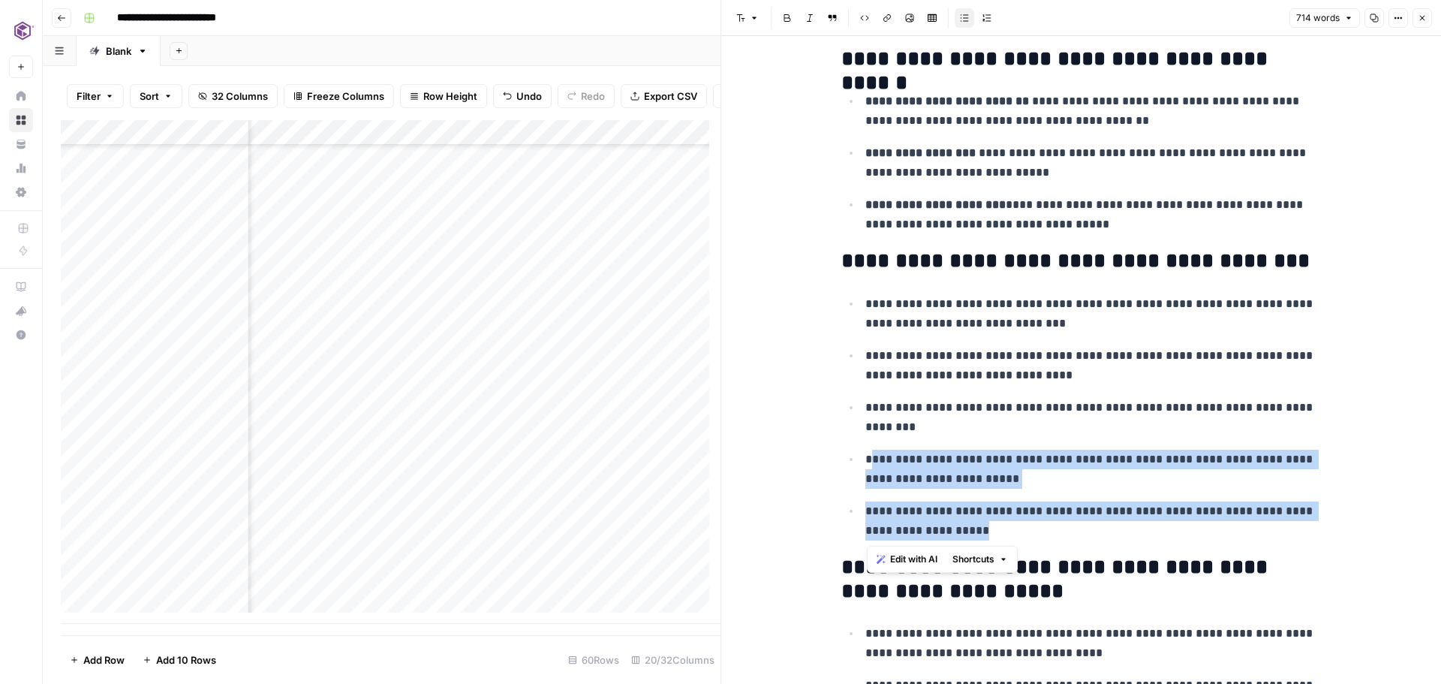 The width and height of the screenshot is (1441, 684). What do you see at coordinates (104, 660) in the screenshot?
I see `span: Add Row` at bounding box center [104, 660].